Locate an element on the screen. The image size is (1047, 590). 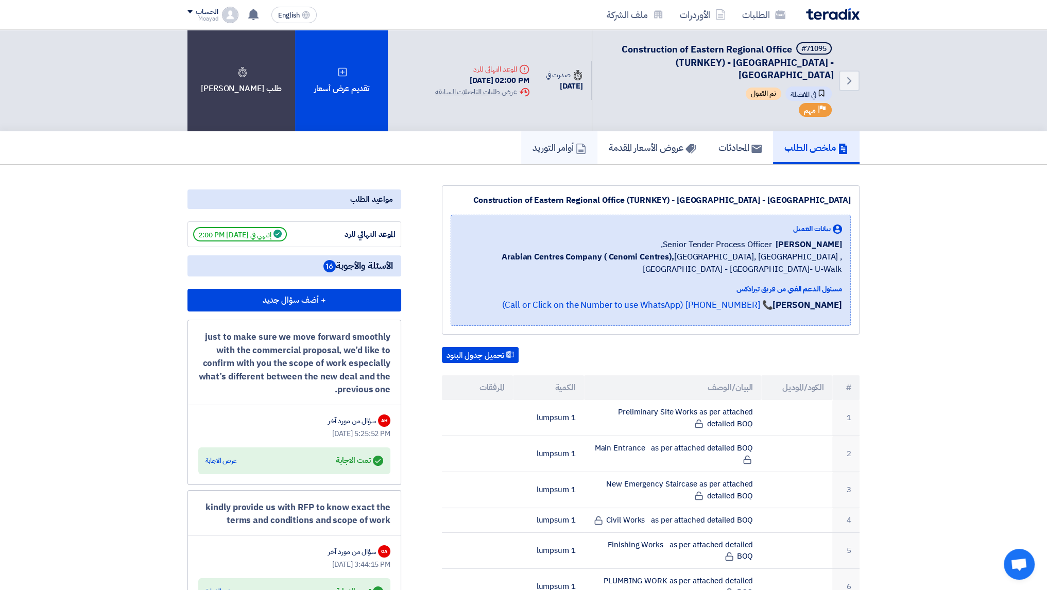
th: البيان/الوصف is located at coordinates (673, 388).